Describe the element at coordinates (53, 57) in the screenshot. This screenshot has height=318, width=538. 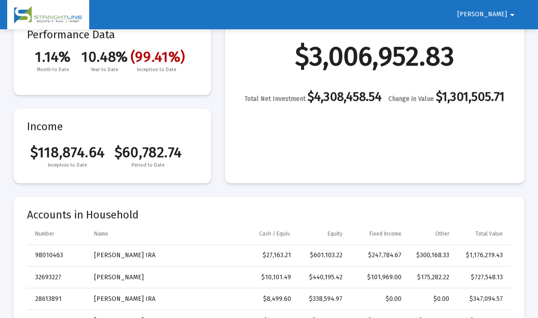
I see `span: 1.14%` at that location.